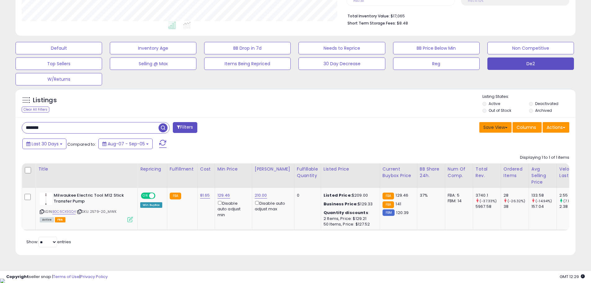  Describe the element at coordinates (437, 64) in the screenshot. I see `button: Reg` at that location.